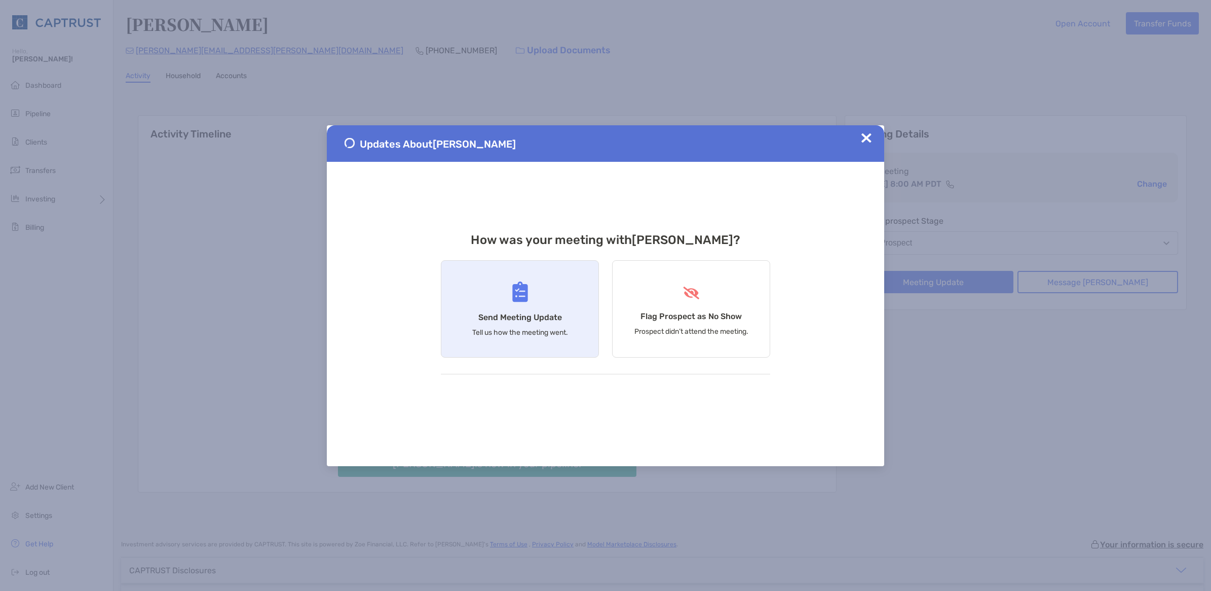 The image size is (1211, 591). I want to click on img: Flag Prospect as No Show, so click(691, 292).